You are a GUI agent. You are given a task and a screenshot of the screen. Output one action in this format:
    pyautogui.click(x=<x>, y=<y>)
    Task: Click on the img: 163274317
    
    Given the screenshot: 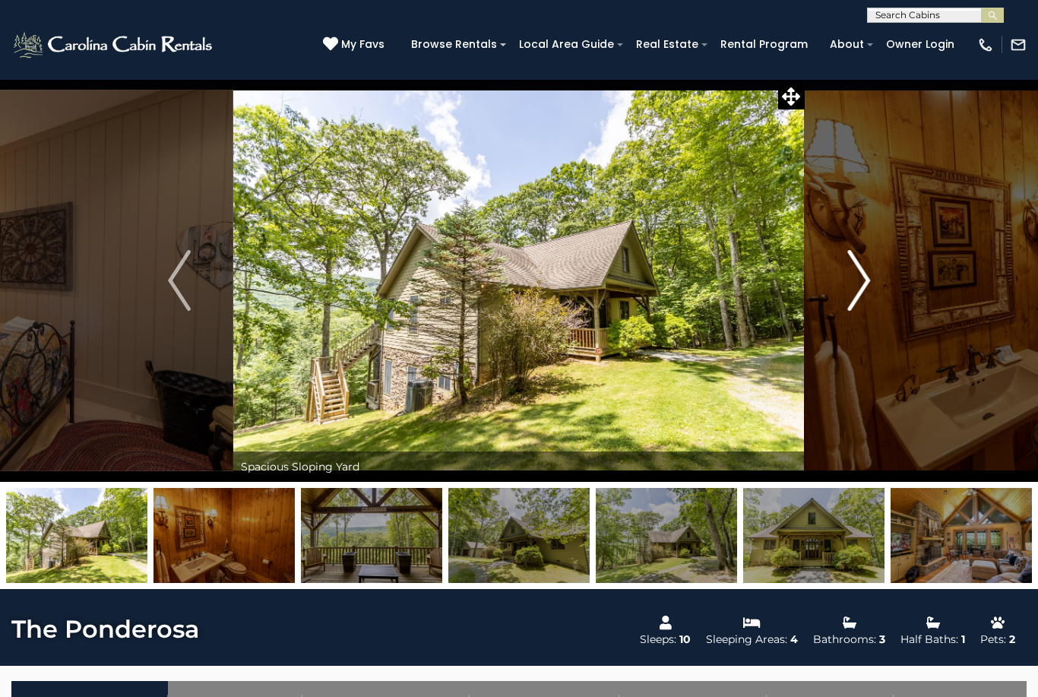 What is the action you would take?
    pyautogui.click(x=77, y=535)
    